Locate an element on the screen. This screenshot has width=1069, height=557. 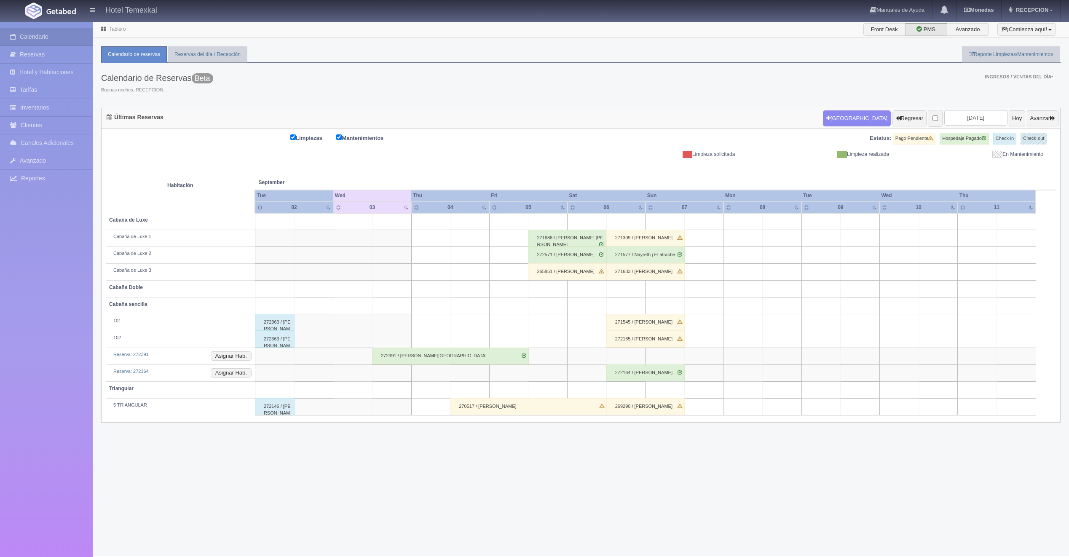
th: Sun is located at coordinates (684, 195).